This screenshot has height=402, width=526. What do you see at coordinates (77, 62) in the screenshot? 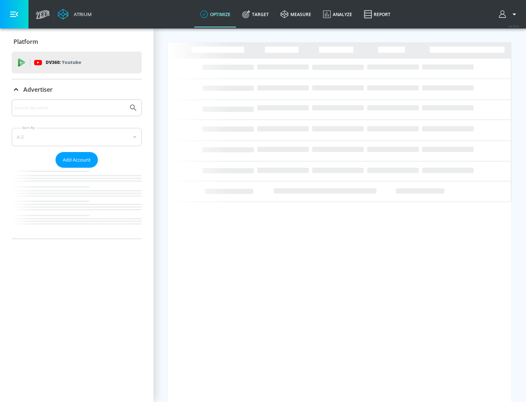
I see `div: DV360: Youtube` at bounding box center [77, 62].